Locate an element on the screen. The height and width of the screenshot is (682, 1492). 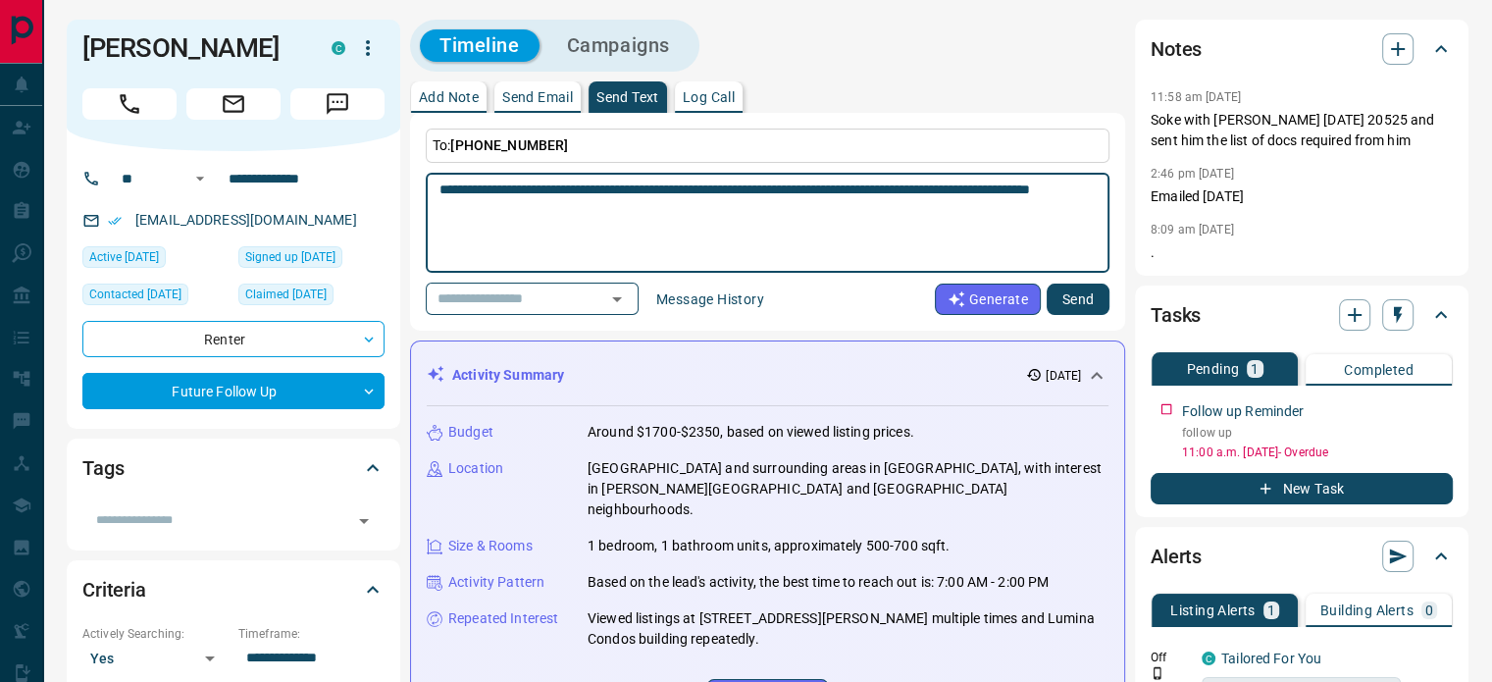
span: Email is located at coordinates (234, 104).